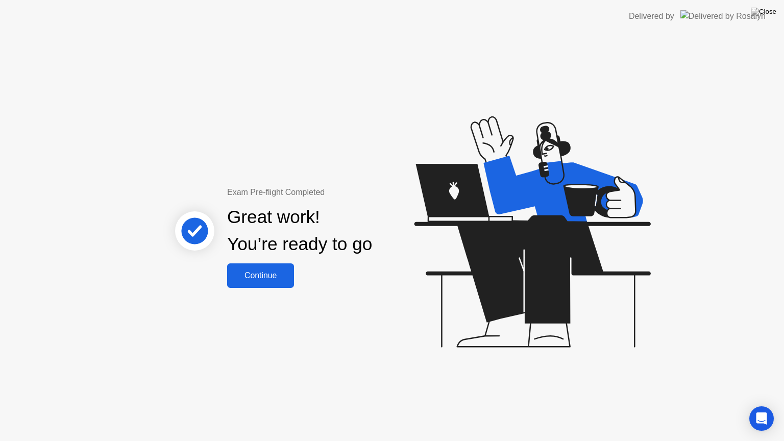 This screenshot has height=441, width=784. Describe the element at coordinates (260, 276) in the screenshot. I see `button: Continue` at that location.